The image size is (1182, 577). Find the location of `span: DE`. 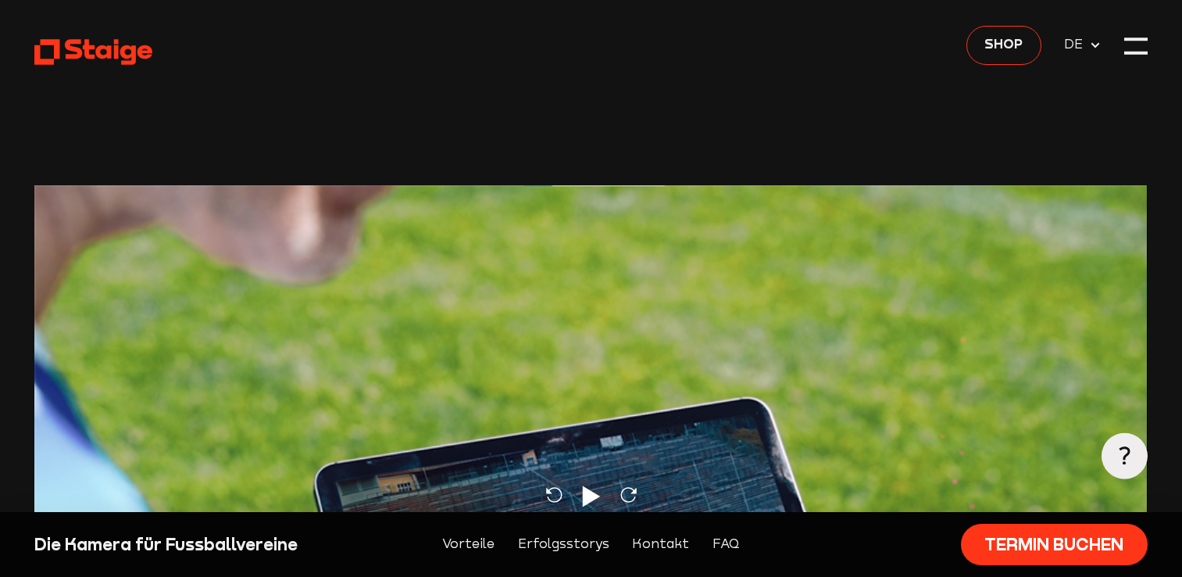

span: DE is located at coordinates (1076, 45).